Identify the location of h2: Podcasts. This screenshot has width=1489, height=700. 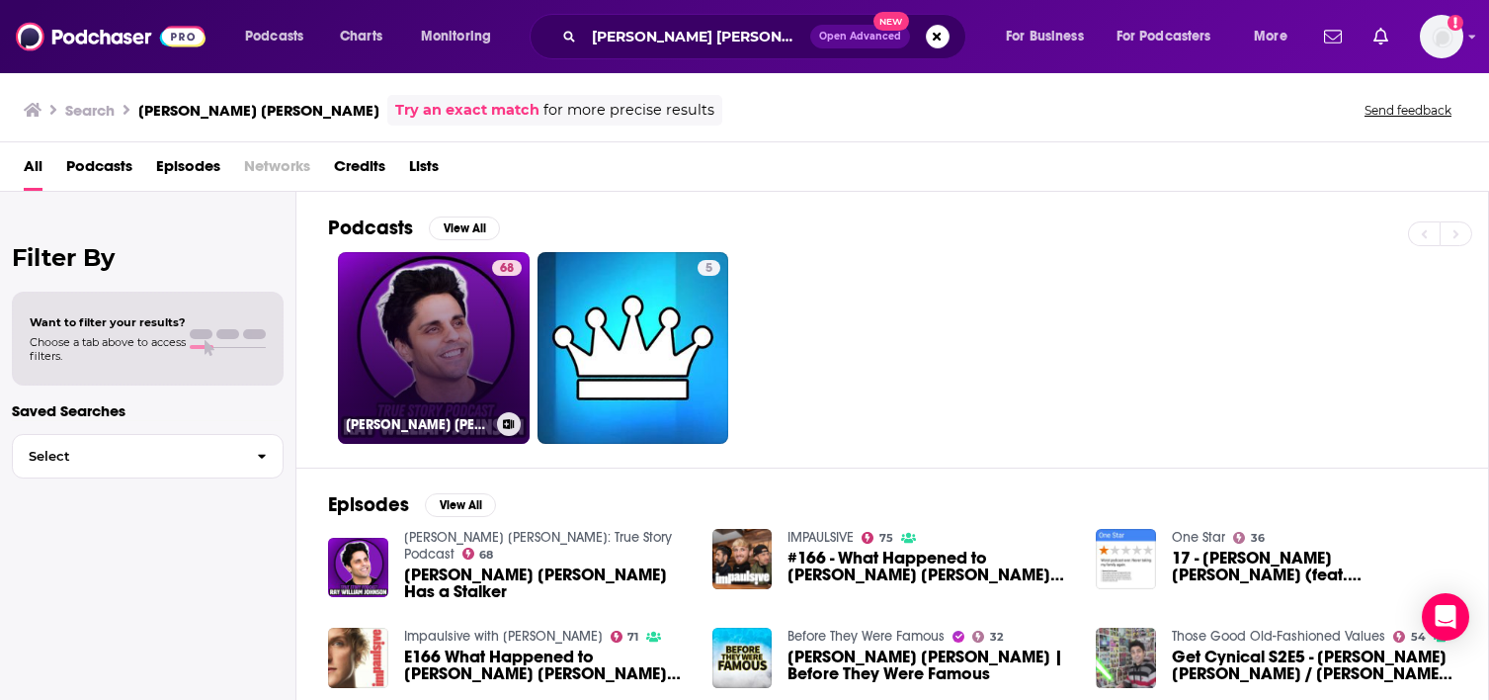
(371, 227).